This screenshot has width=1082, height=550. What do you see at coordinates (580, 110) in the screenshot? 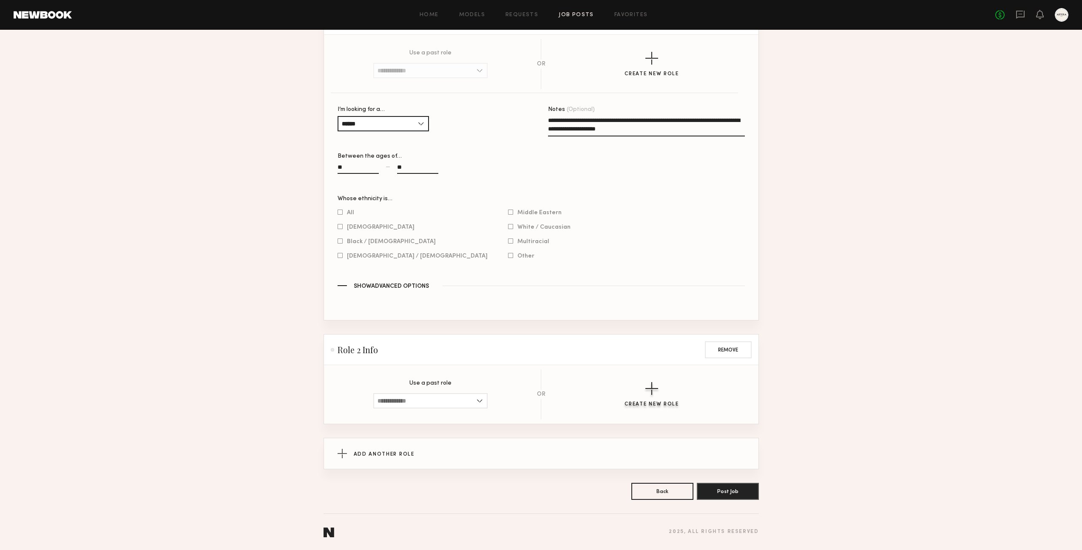
I see `span: (Optional)` at bounding box center [580, 110].